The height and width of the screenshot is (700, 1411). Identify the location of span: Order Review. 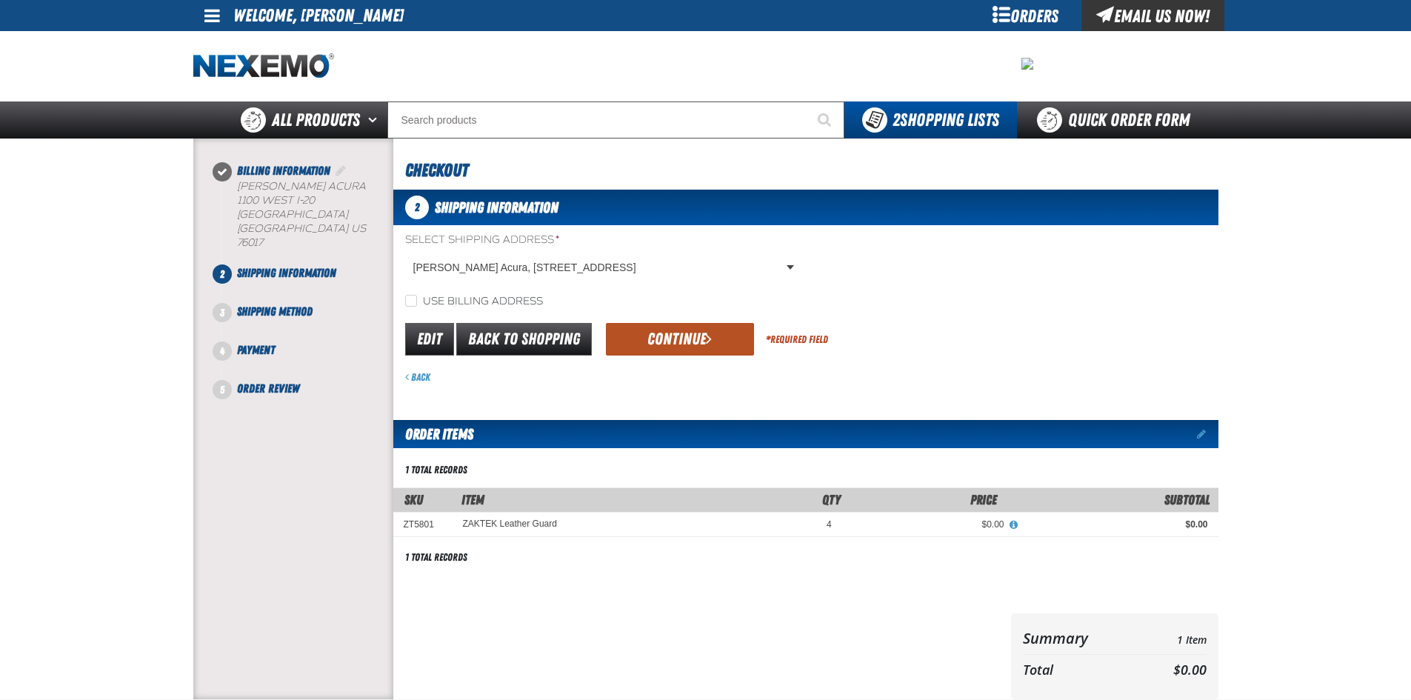
(268, 388).